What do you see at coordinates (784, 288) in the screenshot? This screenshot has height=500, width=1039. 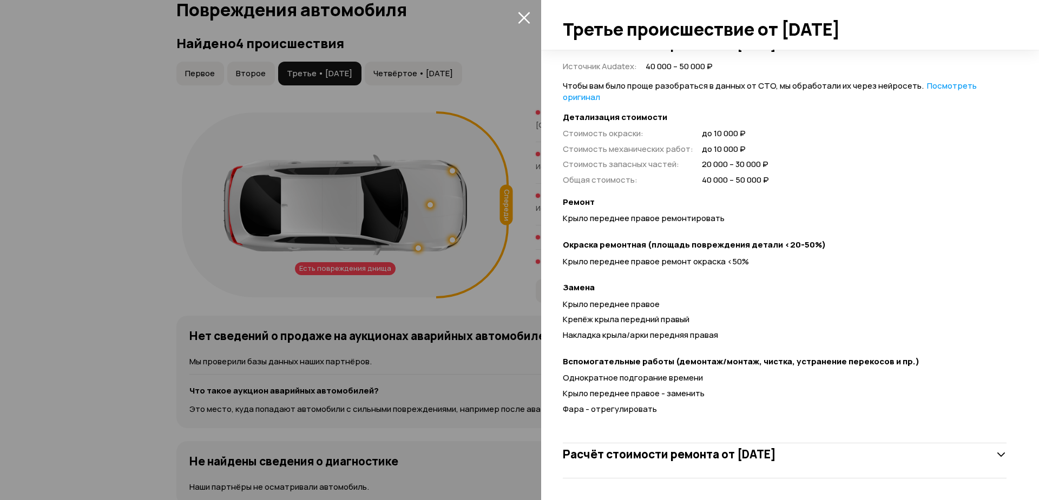 I see `strong: Замена` at bounding box center [784, 288].